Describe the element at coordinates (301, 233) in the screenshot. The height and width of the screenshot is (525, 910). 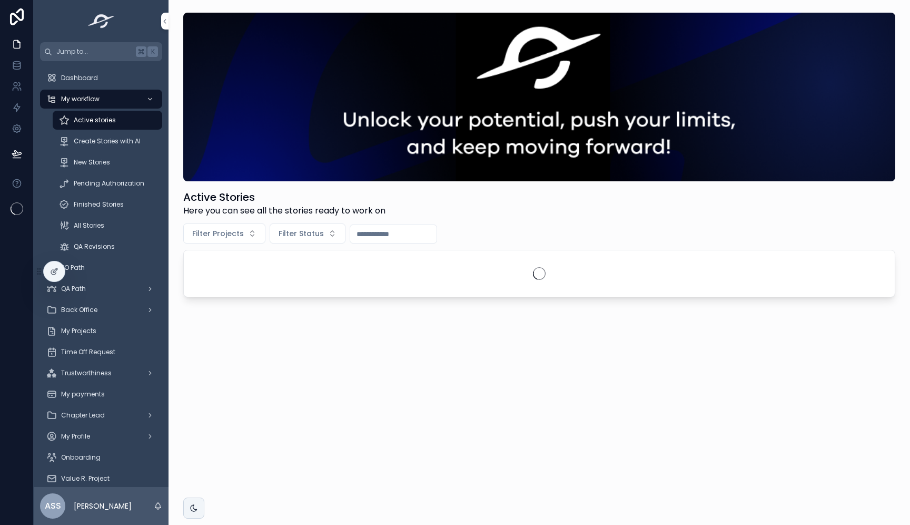
I see `span: Filter Status` at that location.